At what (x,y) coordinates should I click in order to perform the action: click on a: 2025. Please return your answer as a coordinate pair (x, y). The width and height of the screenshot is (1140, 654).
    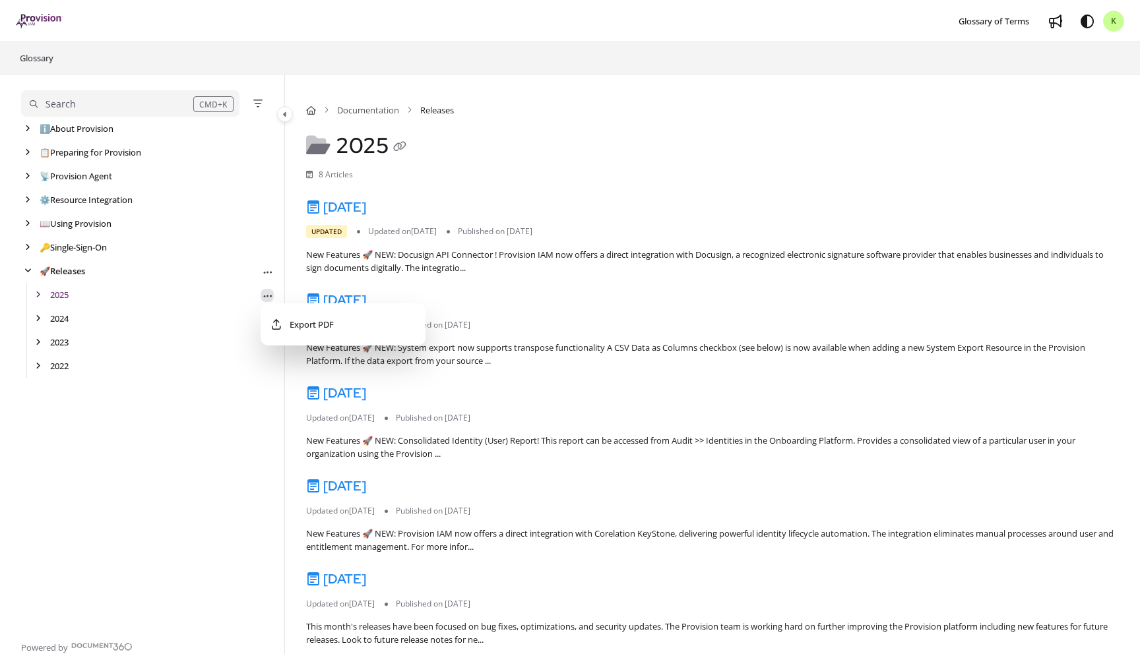
    Looking at the image, I should click on (59, 295).